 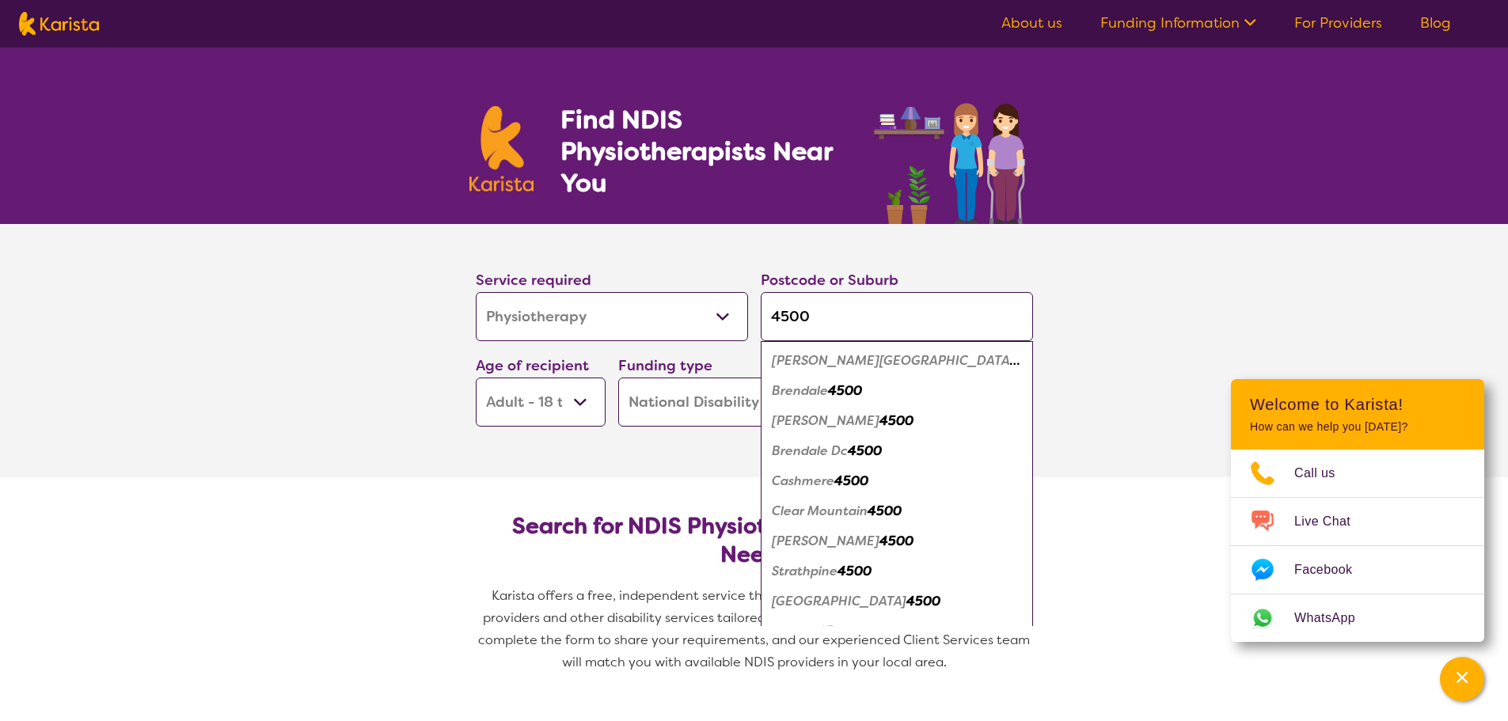 I want to click on span: Live Chat, so click(x=1332, y=522).